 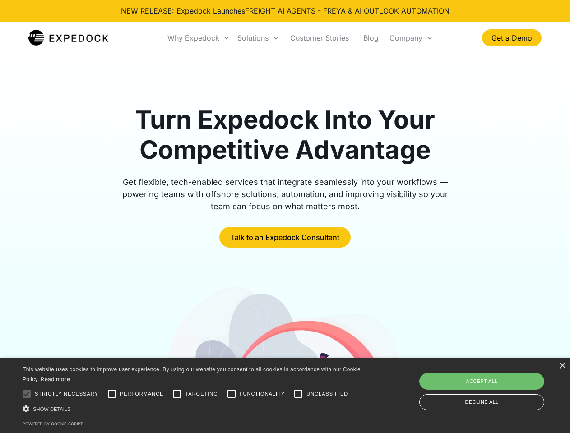 I want to click on span: Strictly necessary, so click(x=66, y=394).